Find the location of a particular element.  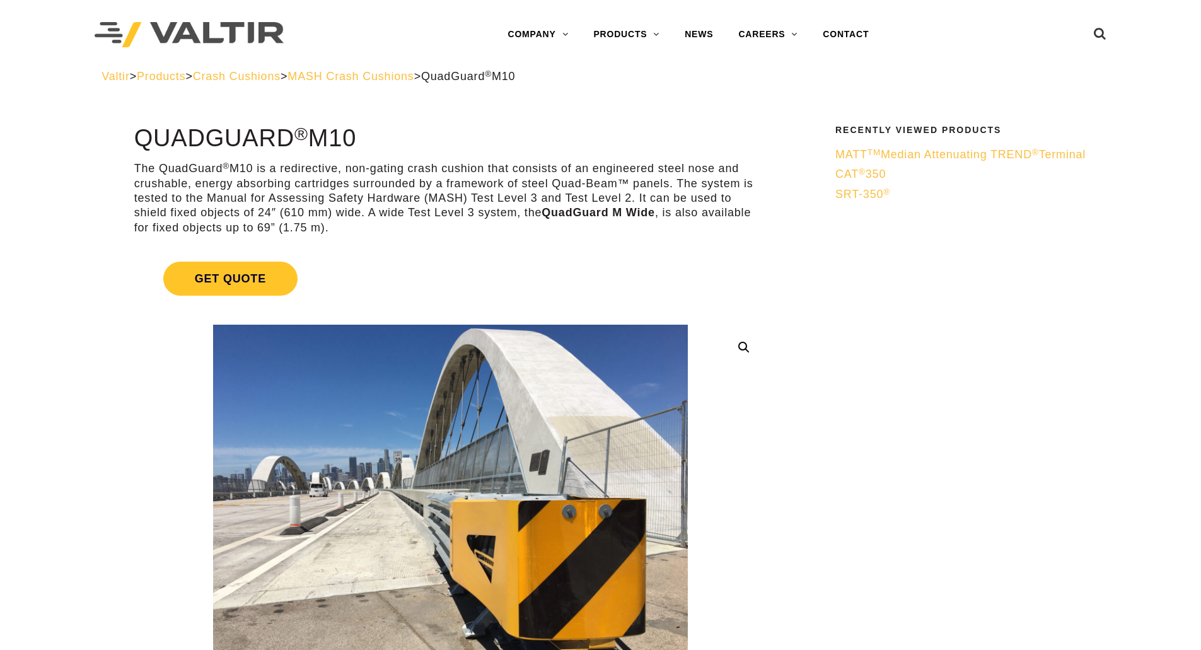

span: Products is located at coordinates (161, 76).